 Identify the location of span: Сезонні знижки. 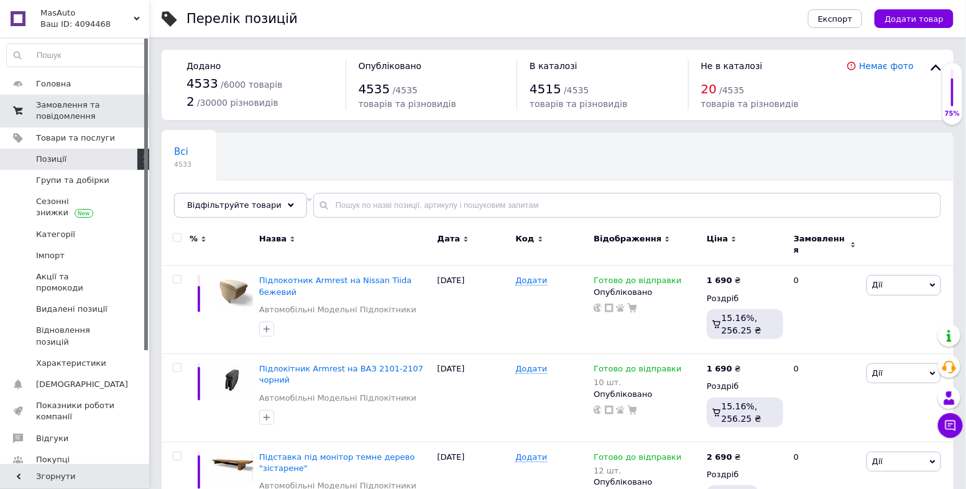
(75, 207).